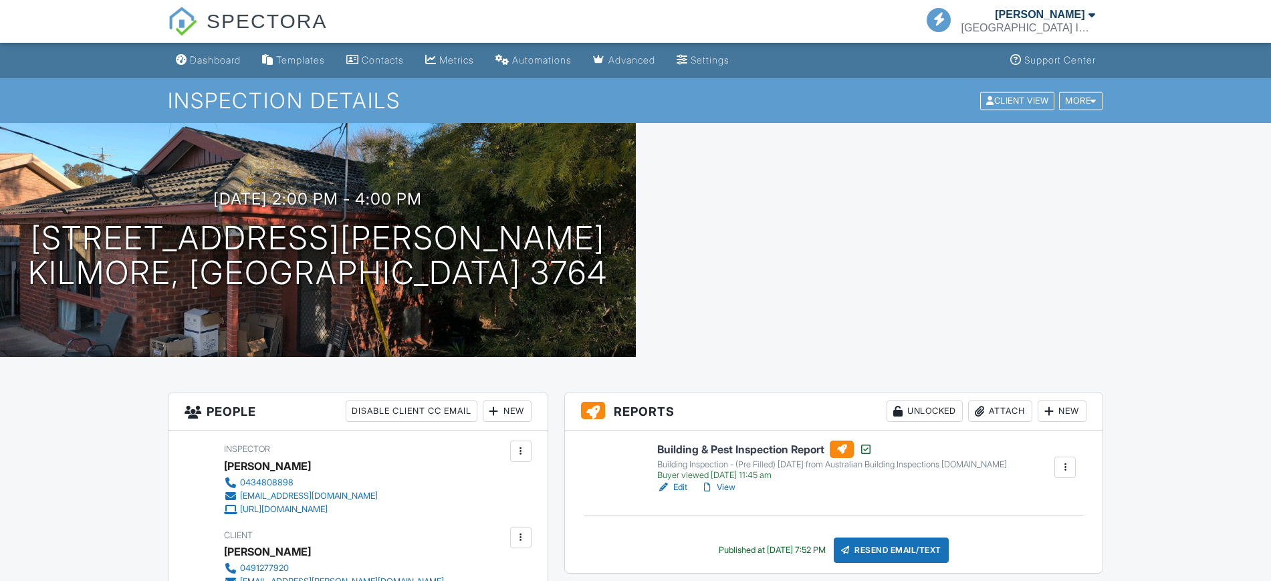  What do you see at coordinates (215, 60) in the screenshot?
I see `div: Dashboard` at bounding box center [215, 60].